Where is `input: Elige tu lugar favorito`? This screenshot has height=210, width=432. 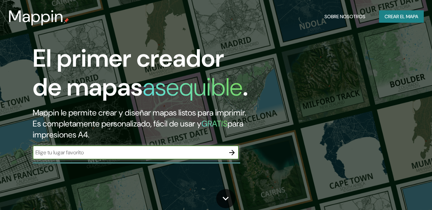
input: Elige tu lugar favorito is located at coordinates (129, 152).